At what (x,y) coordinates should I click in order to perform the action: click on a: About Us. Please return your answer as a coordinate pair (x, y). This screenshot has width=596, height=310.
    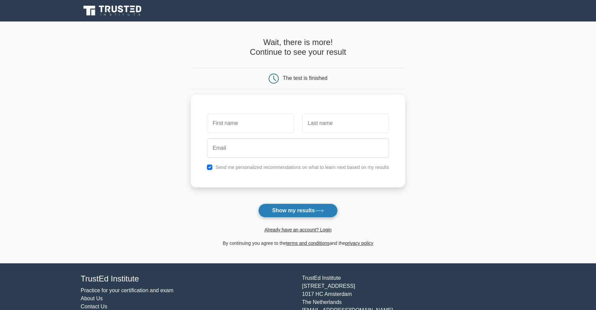
    Looking at the image, I should click on (92, 298).